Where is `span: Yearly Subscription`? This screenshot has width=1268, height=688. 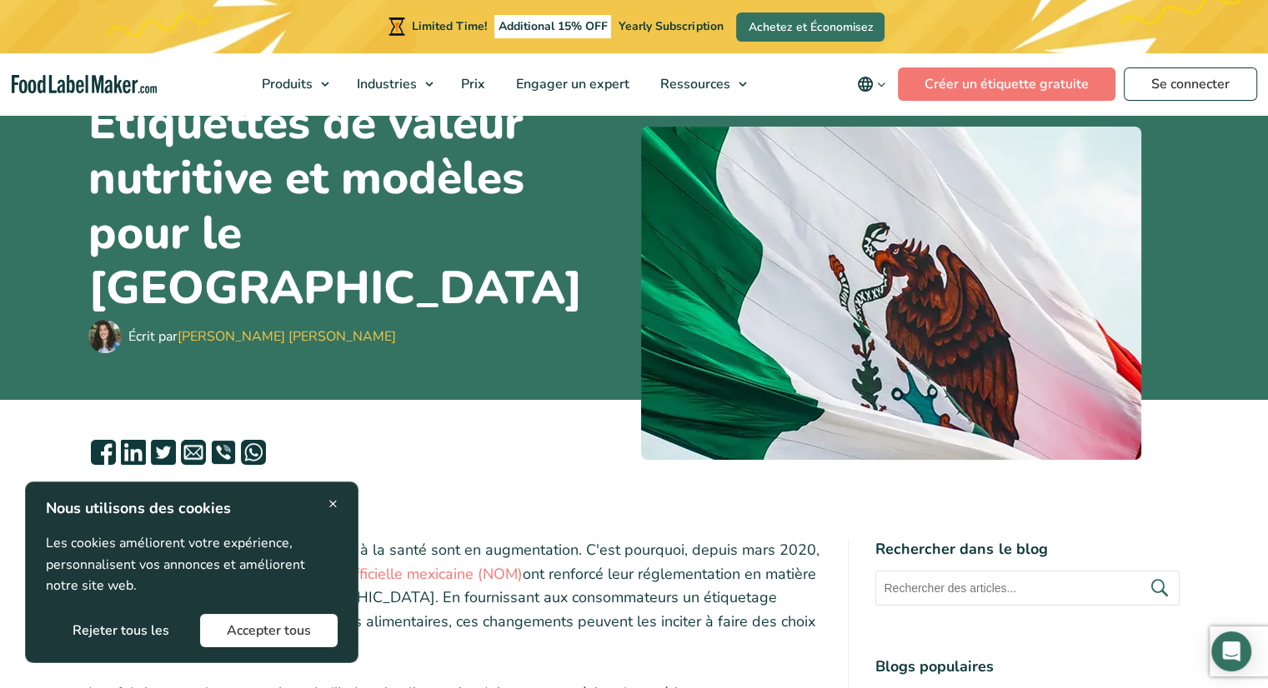
span: Yearly Subscription is located at coordinates (670, 26).